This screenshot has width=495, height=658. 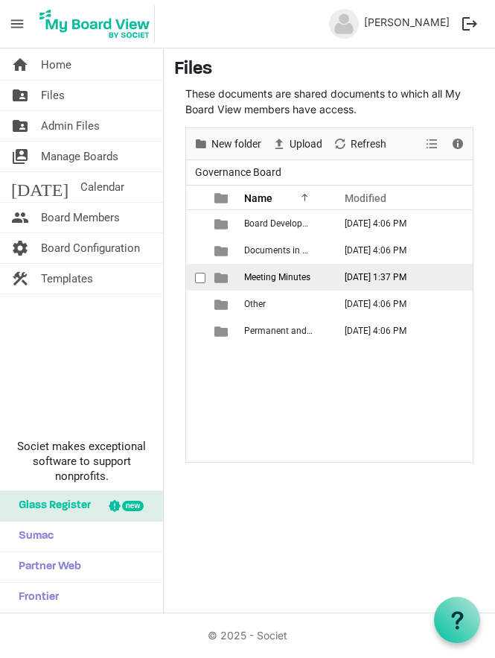 What do you see at coordinates (20, 156) in the screenshot?
I see `span: switch_account` at bounding box center [20, 156].